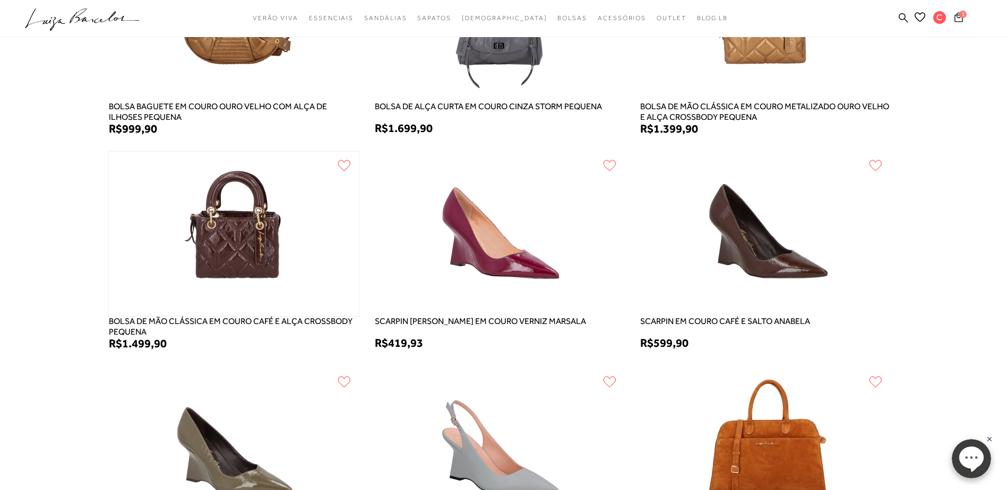 The width and height of the screenshot is (1007, 490). What do you see at coordinates (939, 19) in the screenshot?
I see `button: C` at bounding box center [939, 19].